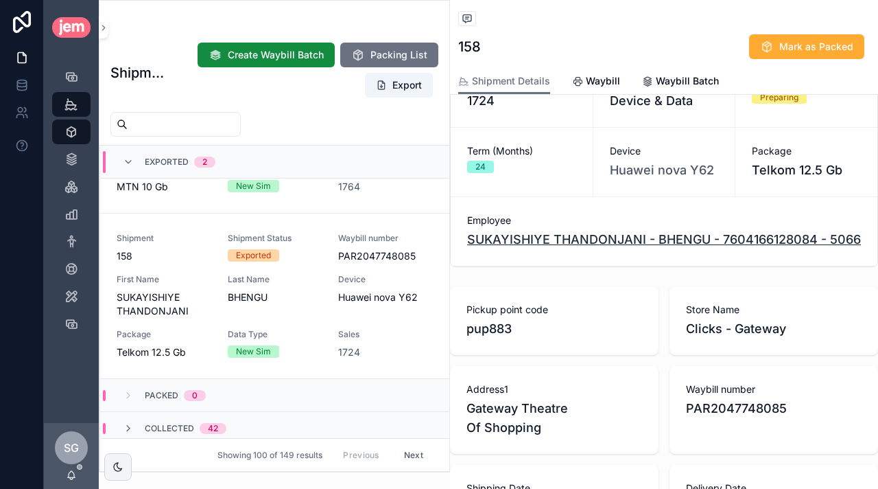 This screenshot has height=489, width=878. I want to click on a: 1764, so click(349, 187).